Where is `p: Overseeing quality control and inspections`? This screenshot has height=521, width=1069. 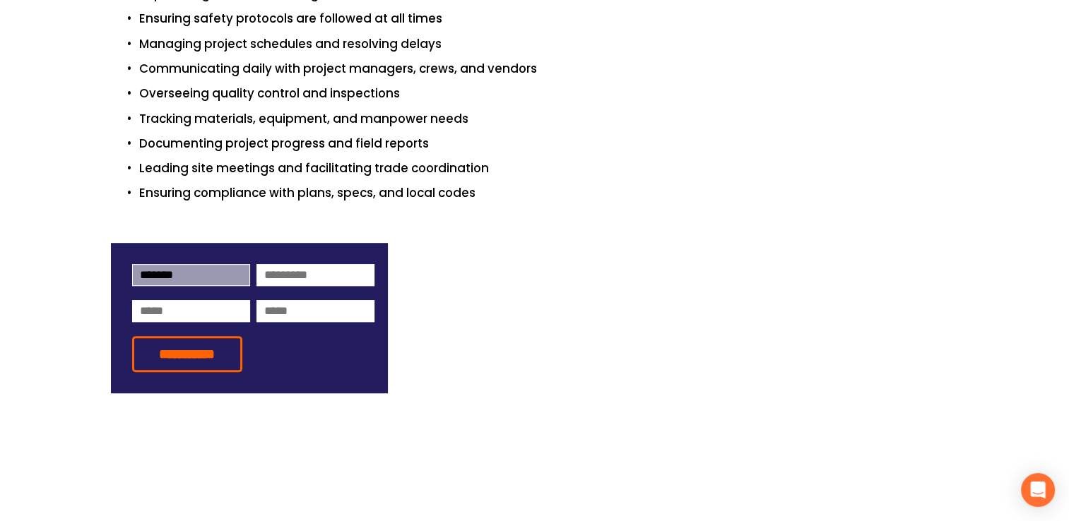
p: Overseeing quality control and inspections is located at coordinates (549, 93).